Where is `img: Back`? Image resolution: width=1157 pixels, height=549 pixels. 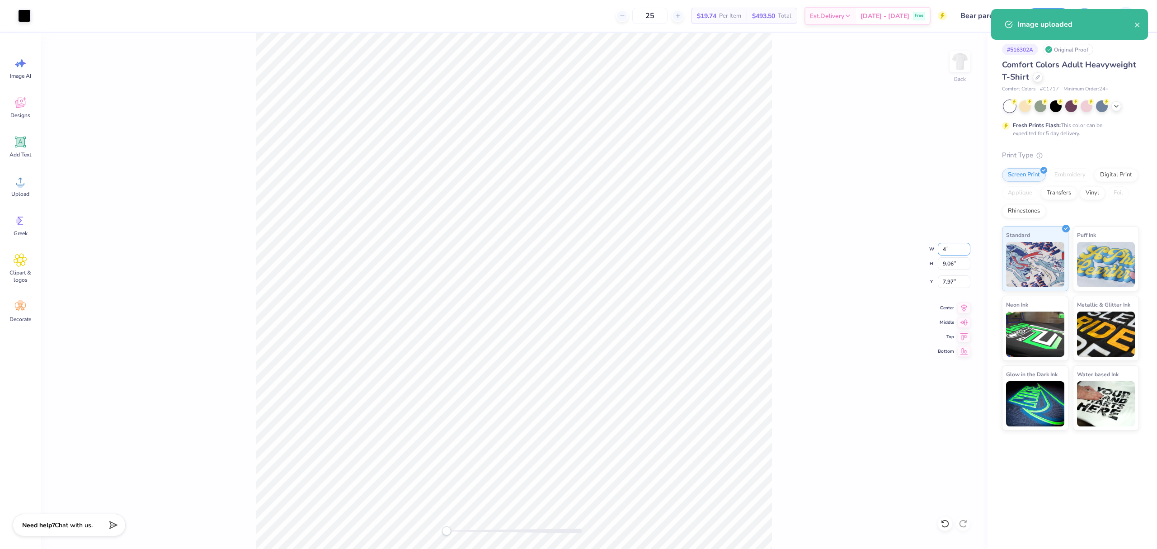 img: Back is located at coordinates (960, 61).